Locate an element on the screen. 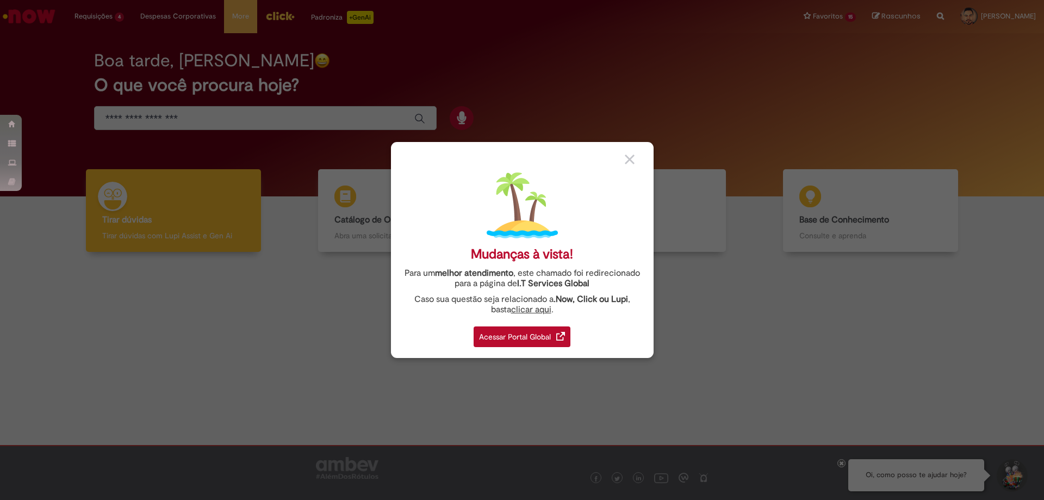 Image resolution: width=1044 pixels, height=500 pixels. a: clicar aqui is located at coordinates (531, 306).